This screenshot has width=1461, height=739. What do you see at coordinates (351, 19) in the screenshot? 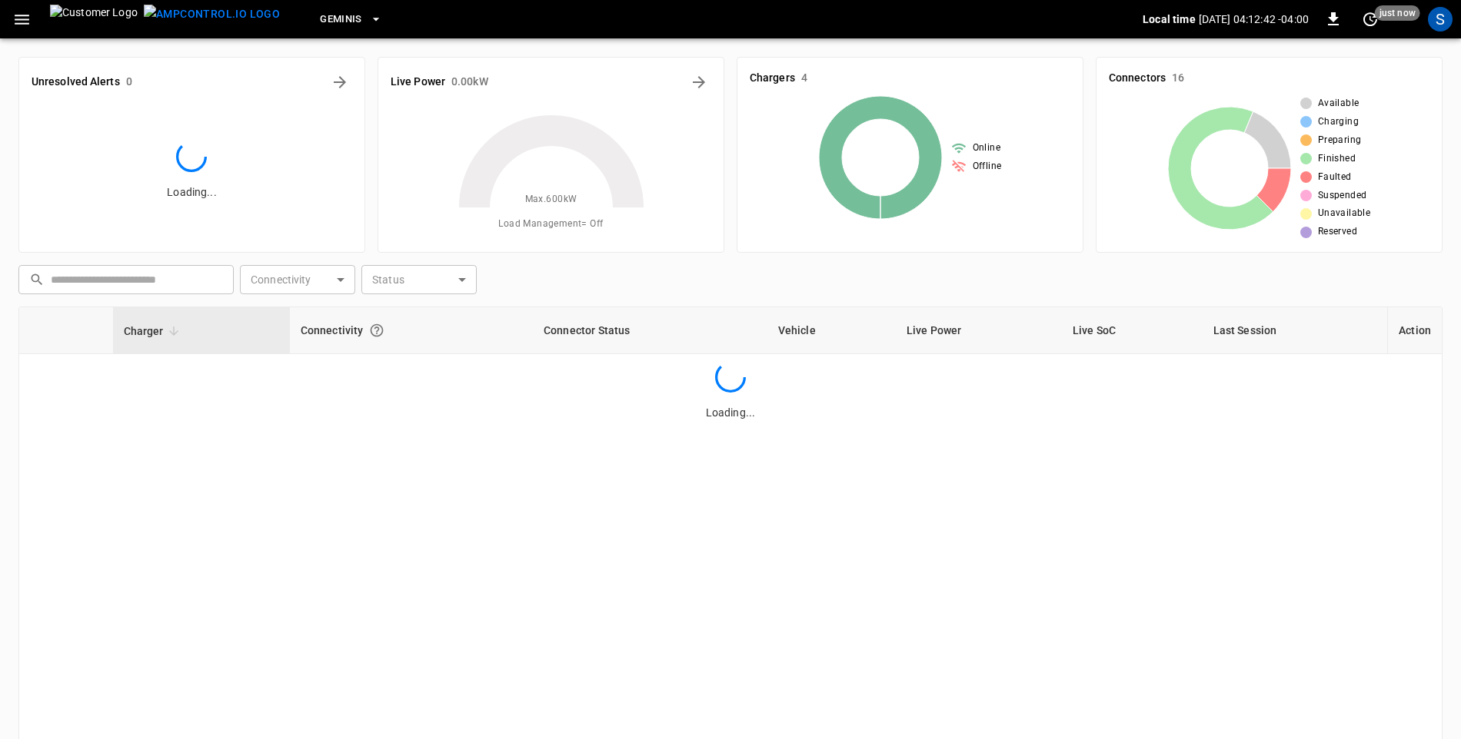
I see `button: Geminis` at bounding box center [351, 19].